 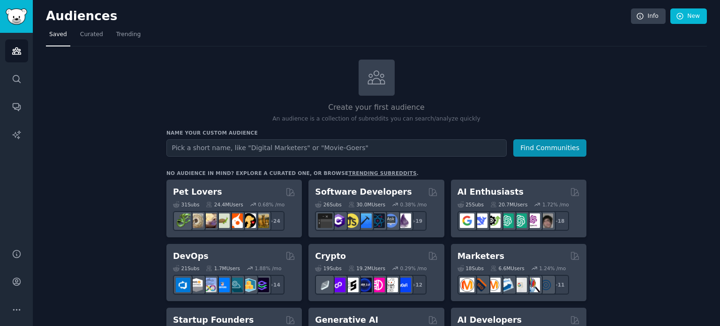 I want to click on img: content_marketing, so click(x=467, y=284).